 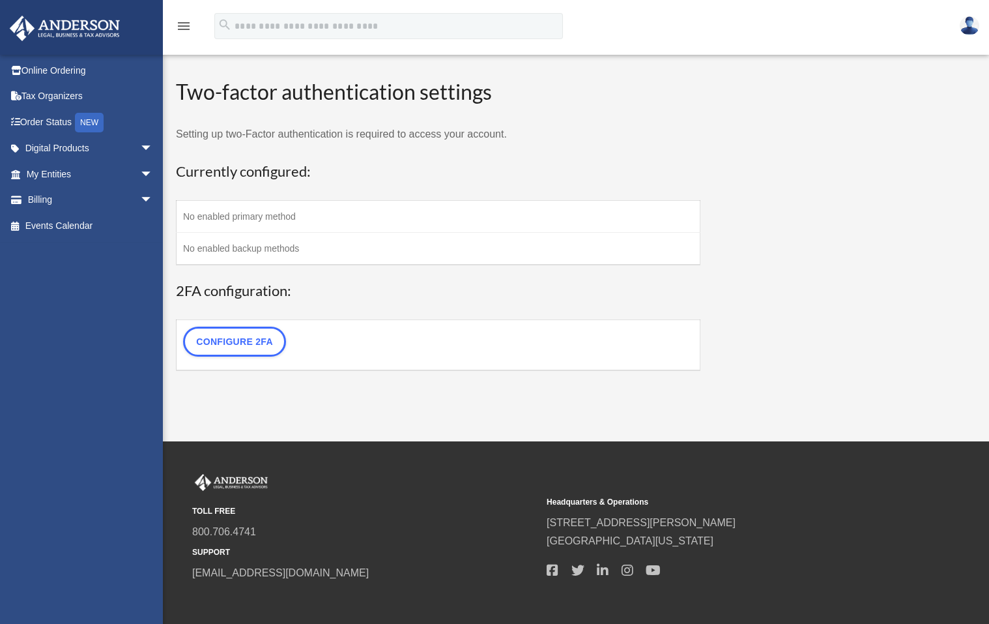 I want to click on a: menu, so click(x=184, y=28).